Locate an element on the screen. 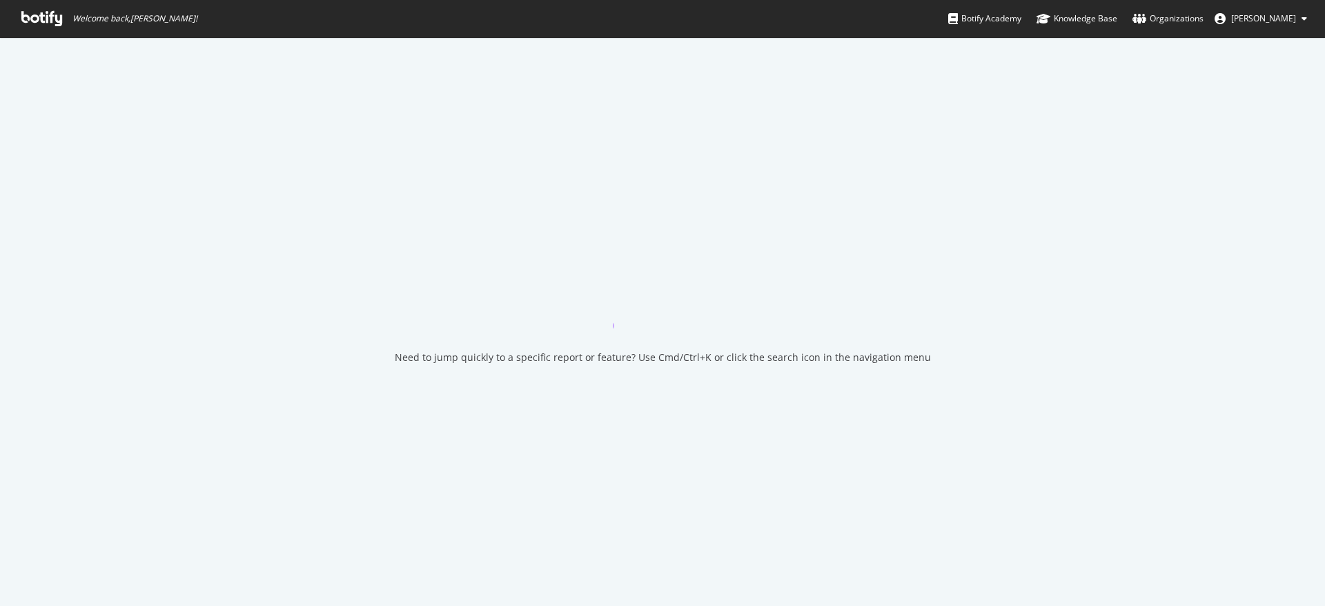 Image resolution: width=1325 pixels, height=606 pixels. div: animation is located at coordinates (663, 304).